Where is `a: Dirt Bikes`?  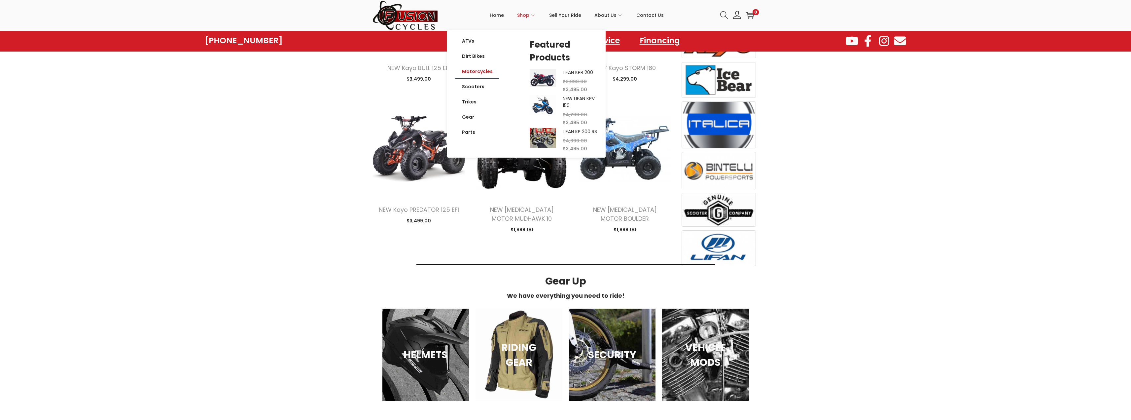
a: Dirt Bikes is located at coordinates (477, 56).